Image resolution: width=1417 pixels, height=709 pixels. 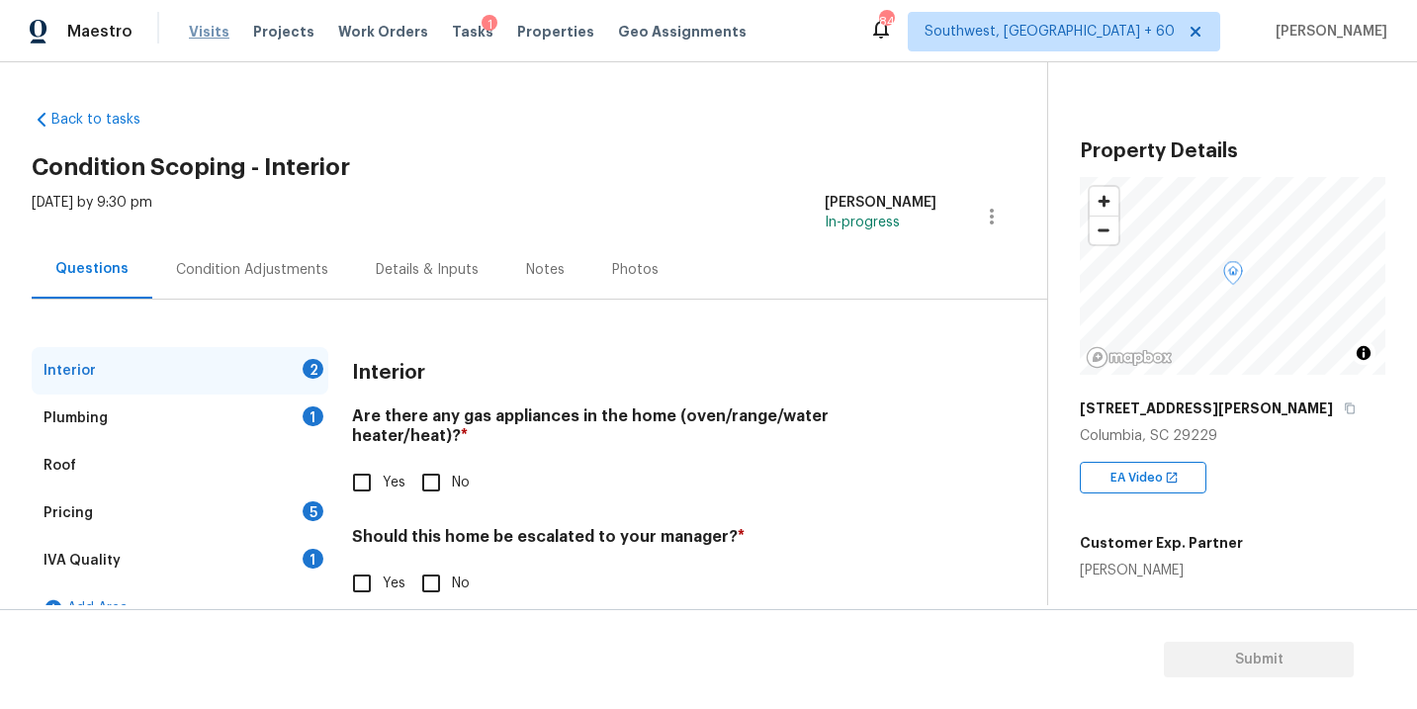 What do you see at coordinates (1350, 408) in the screenshot?
I see `button: Copy Address` at bounding box center [1350, 408].